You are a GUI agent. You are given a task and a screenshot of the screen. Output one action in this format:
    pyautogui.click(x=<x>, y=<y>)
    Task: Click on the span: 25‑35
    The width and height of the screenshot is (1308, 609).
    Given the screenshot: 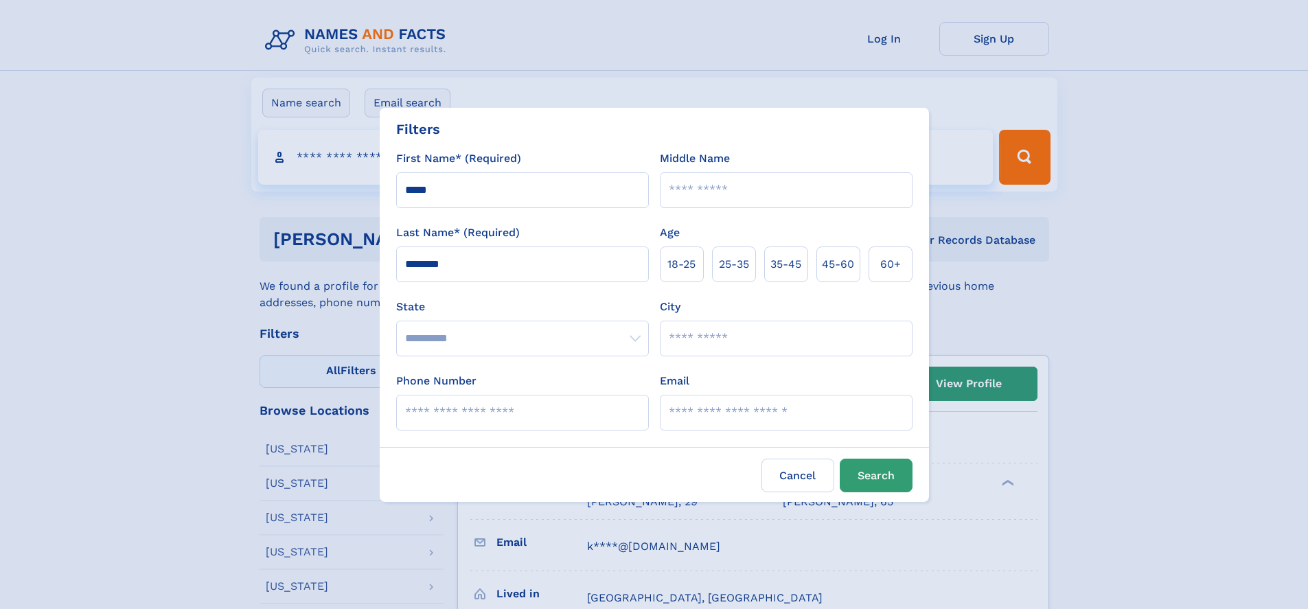 What is the action you would take?
    pyautogui.click(x=734, y=264)
    